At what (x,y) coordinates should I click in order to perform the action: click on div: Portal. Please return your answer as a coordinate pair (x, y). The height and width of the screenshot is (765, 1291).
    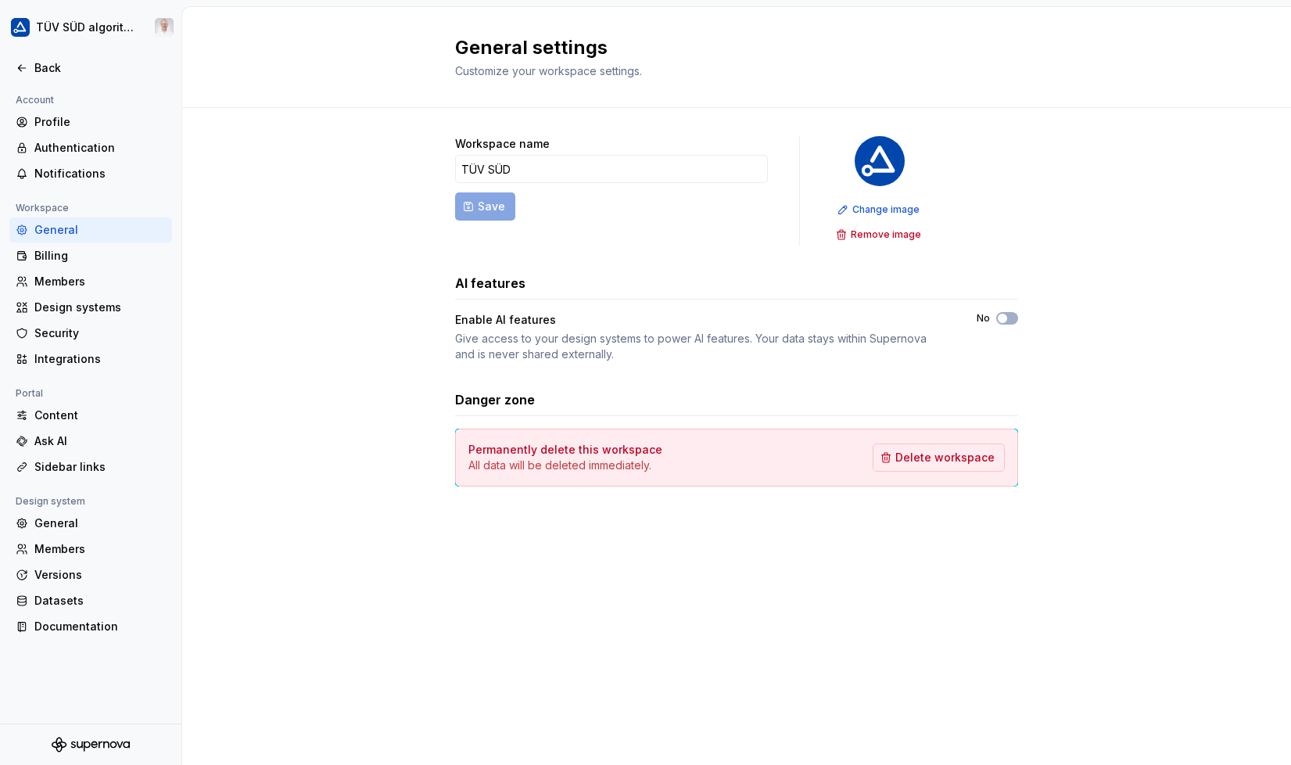
    Looking at the image, I should click on (29, 393).